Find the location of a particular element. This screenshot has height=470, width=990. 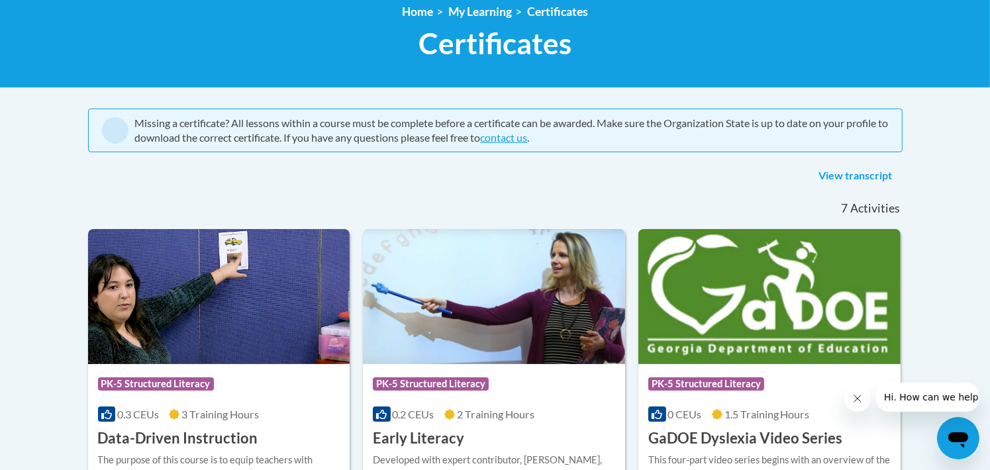

h3: GaDOE Dyslexia Video Series is located at coordinates (745, 438).